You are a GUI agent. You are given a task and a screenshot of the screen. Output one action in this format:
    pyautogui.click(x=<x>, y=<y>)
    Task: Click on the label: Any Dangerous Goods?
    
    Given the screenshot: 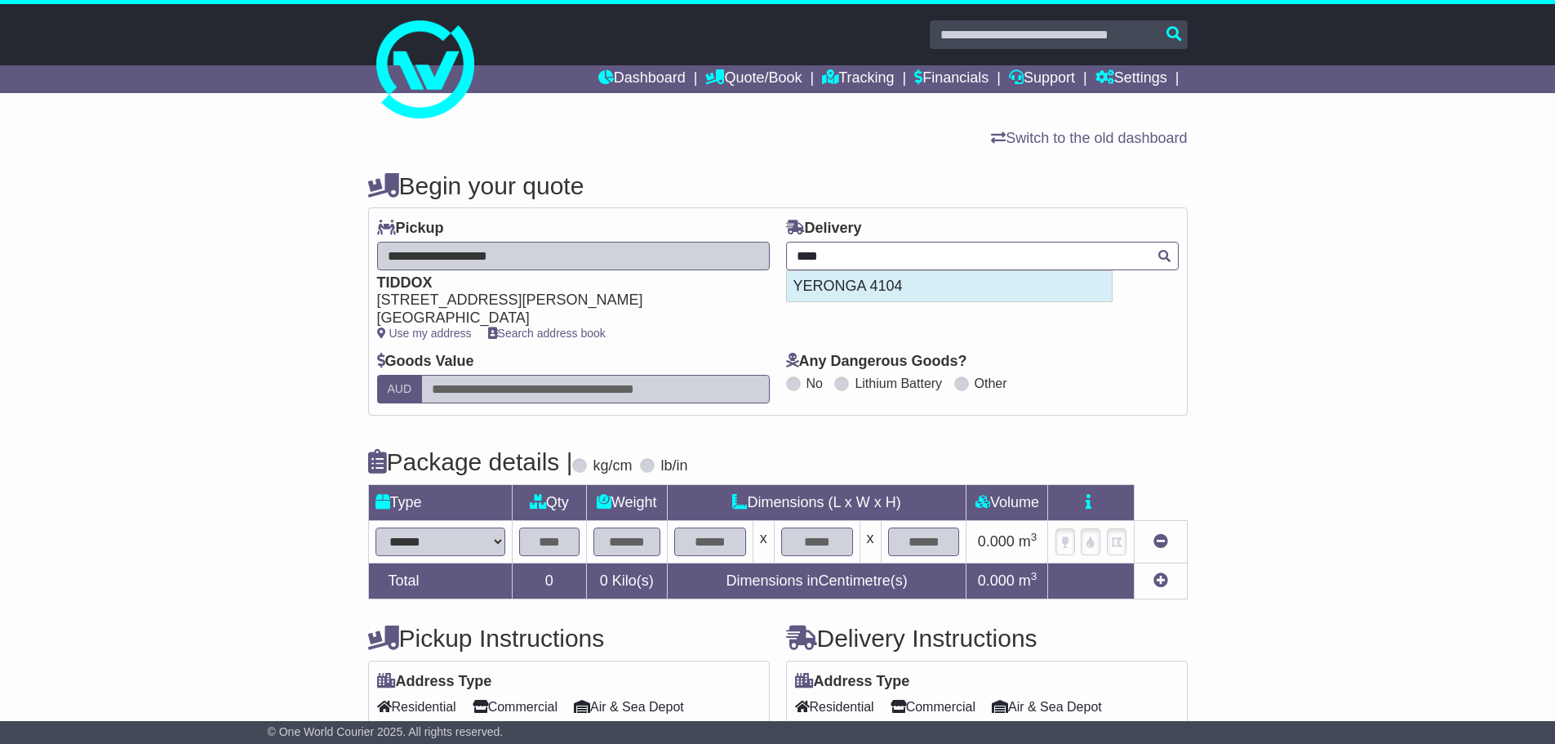 What is the action you would take?
    pyautogui.click(x=877, y=362)
    